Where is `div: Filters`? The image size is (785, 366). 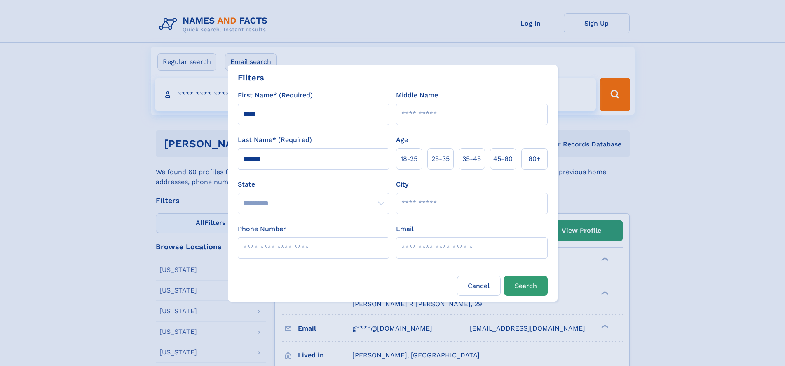 div: Filters is located at coordinates (251, 77).